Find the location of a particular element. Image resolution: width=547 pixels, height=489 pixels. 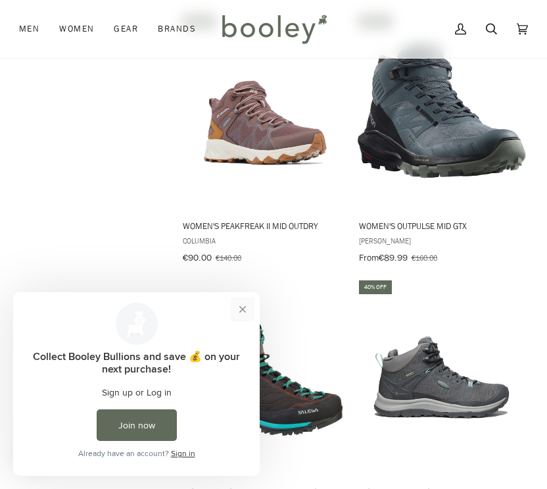

div: Sign up or Log in is located at coordinates (123, 100).